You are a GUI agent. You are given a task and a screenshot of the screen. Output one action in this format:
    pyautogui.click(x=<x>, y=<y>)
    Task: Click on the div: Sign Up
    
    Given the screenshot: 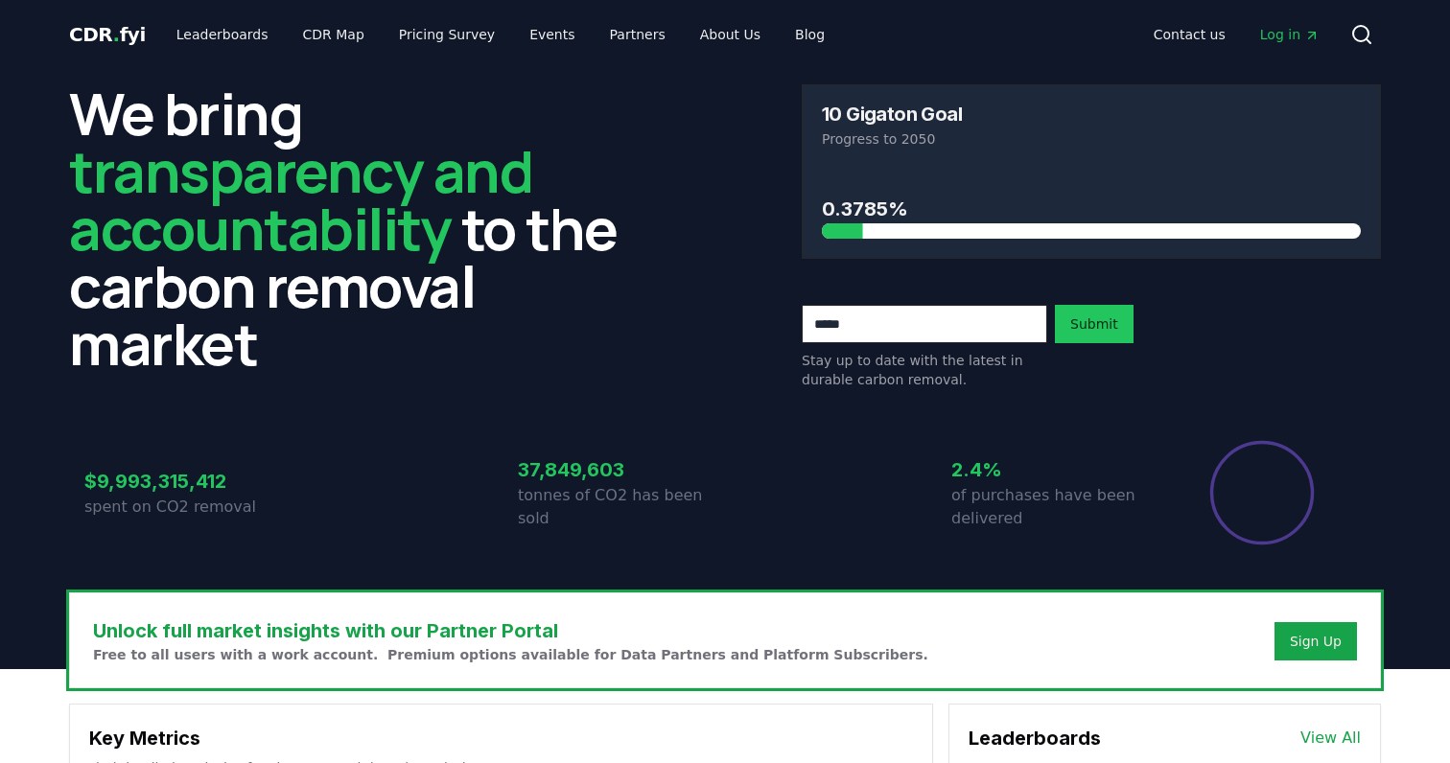 What is the action you would take?
    pyautogui.click(x=1316, y=641)
    